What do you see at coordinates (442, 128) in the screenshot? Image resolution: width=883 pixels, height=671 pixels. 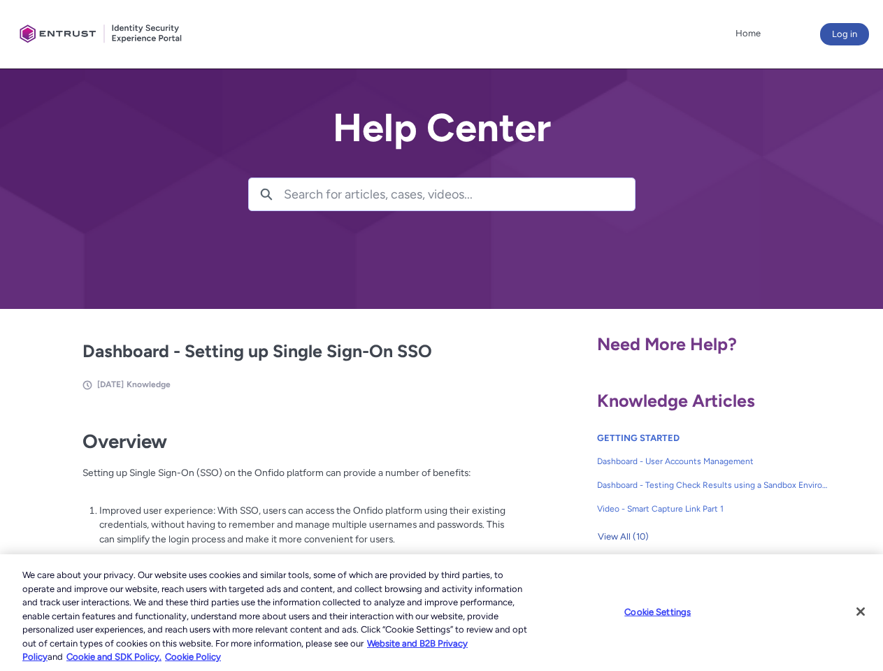 I see `h2: Help Center` at bounding box center [442, 128].